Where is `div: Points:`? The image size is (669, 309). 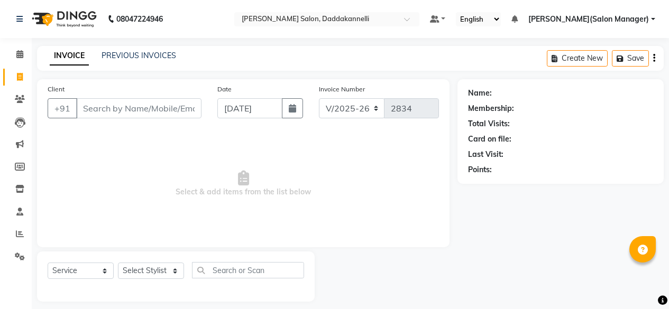
div: Points: is located at coordinates (479, 170).